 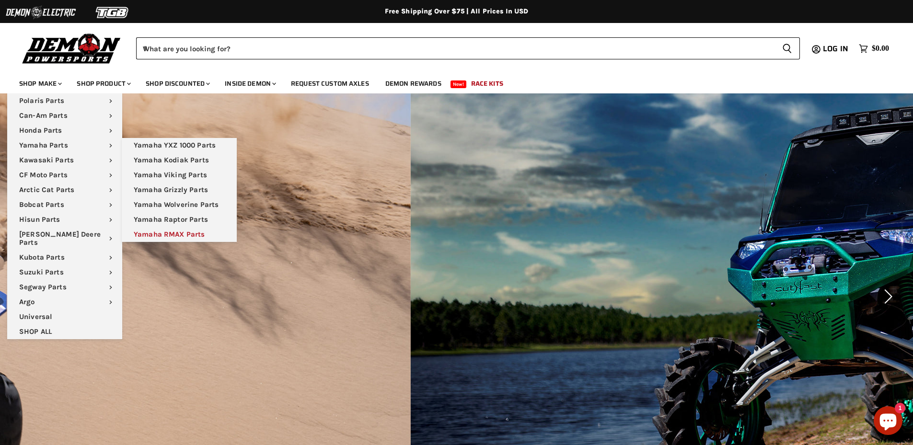 What do you see at coordinates (177, 83) in the screenshot?
I see `a: Shop Discounted` at bounding box center [177, 83].